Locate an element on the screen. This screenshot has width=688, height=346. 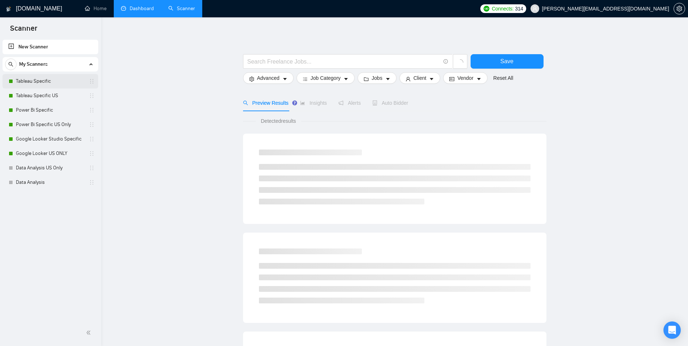
button: idcardVendorcaret-down is located at coordinates (465, 78).